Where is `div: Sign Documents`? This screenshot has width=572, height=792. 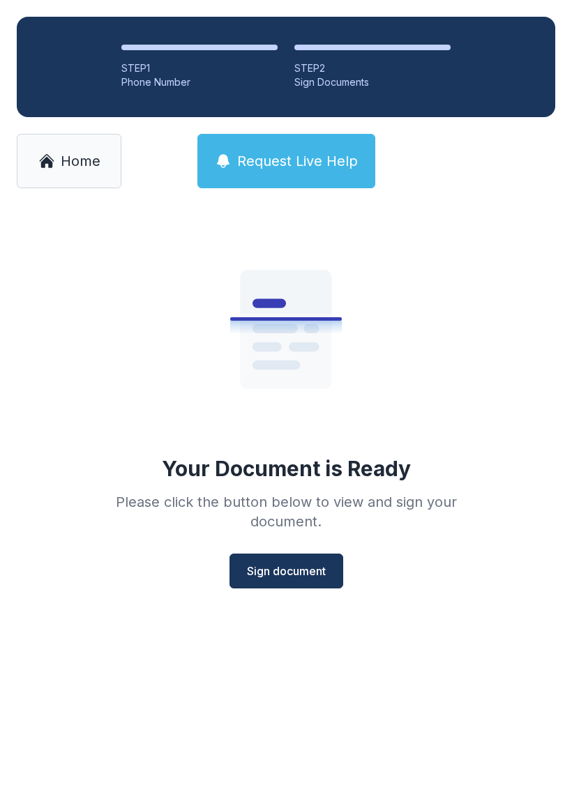
div: Sign Documents is located at coordinates (372, 82).